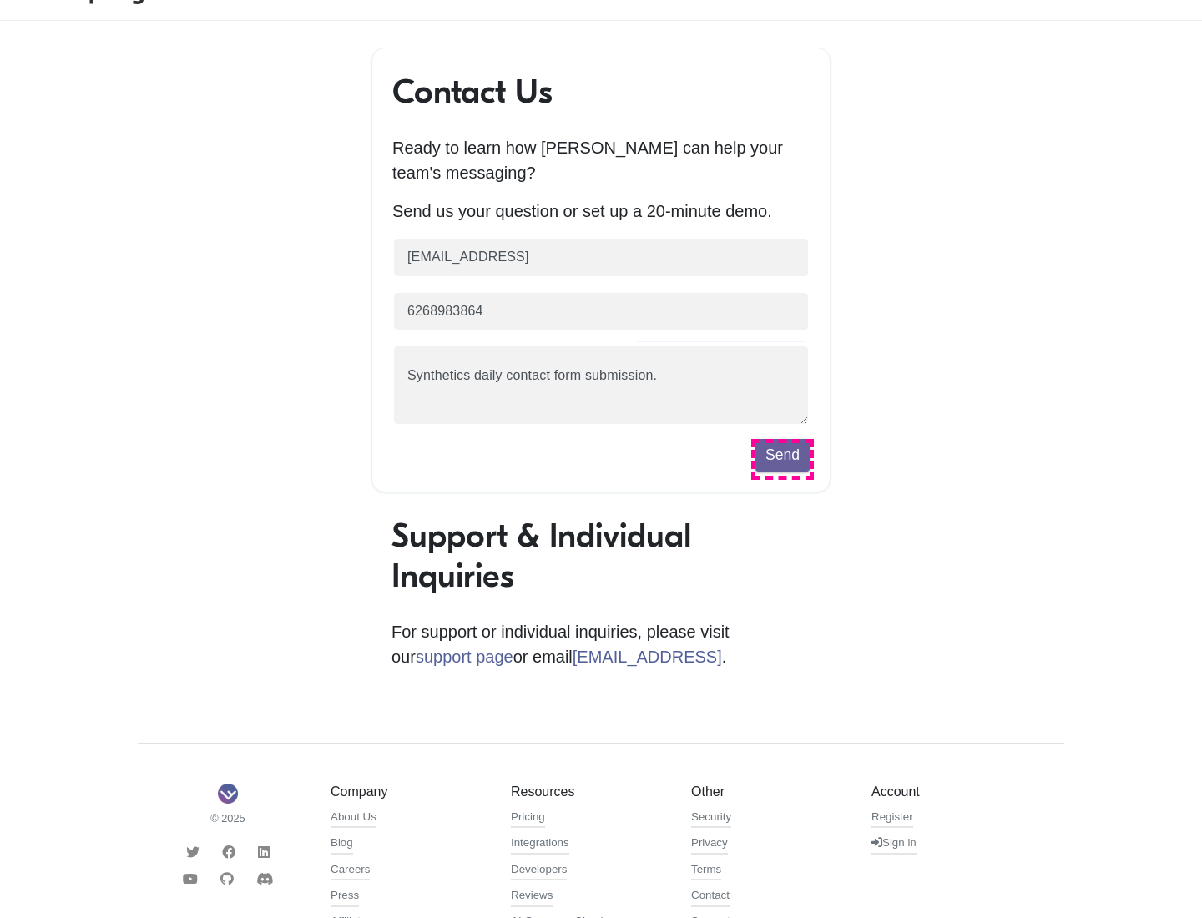 Image resolution: width=1202 pixels, height=918 pixels. I want to click on a: Blog, so click(341, 845).